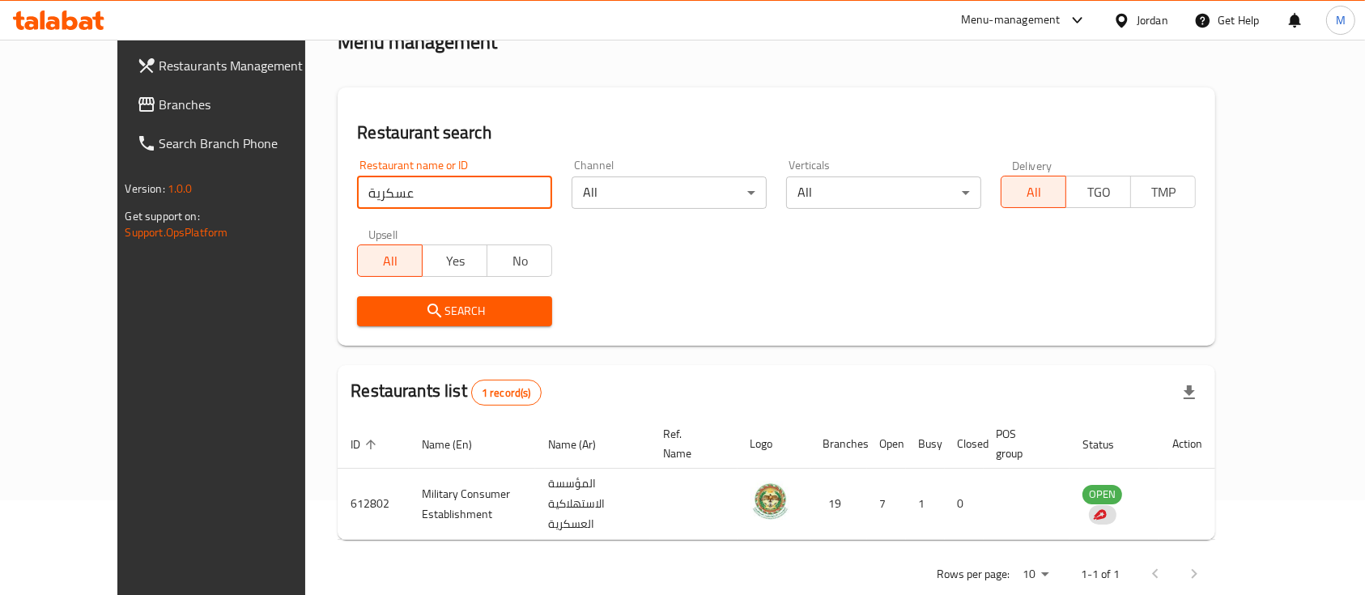  Describe the element at coordinates (163, 216) in the screenshot. I see `span: Get support on:` at that location.